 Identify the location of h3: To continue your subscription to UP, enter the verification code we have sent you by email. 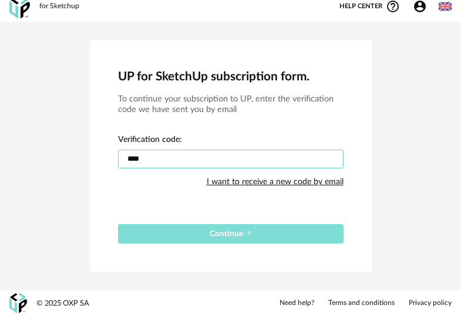
(231, 104).